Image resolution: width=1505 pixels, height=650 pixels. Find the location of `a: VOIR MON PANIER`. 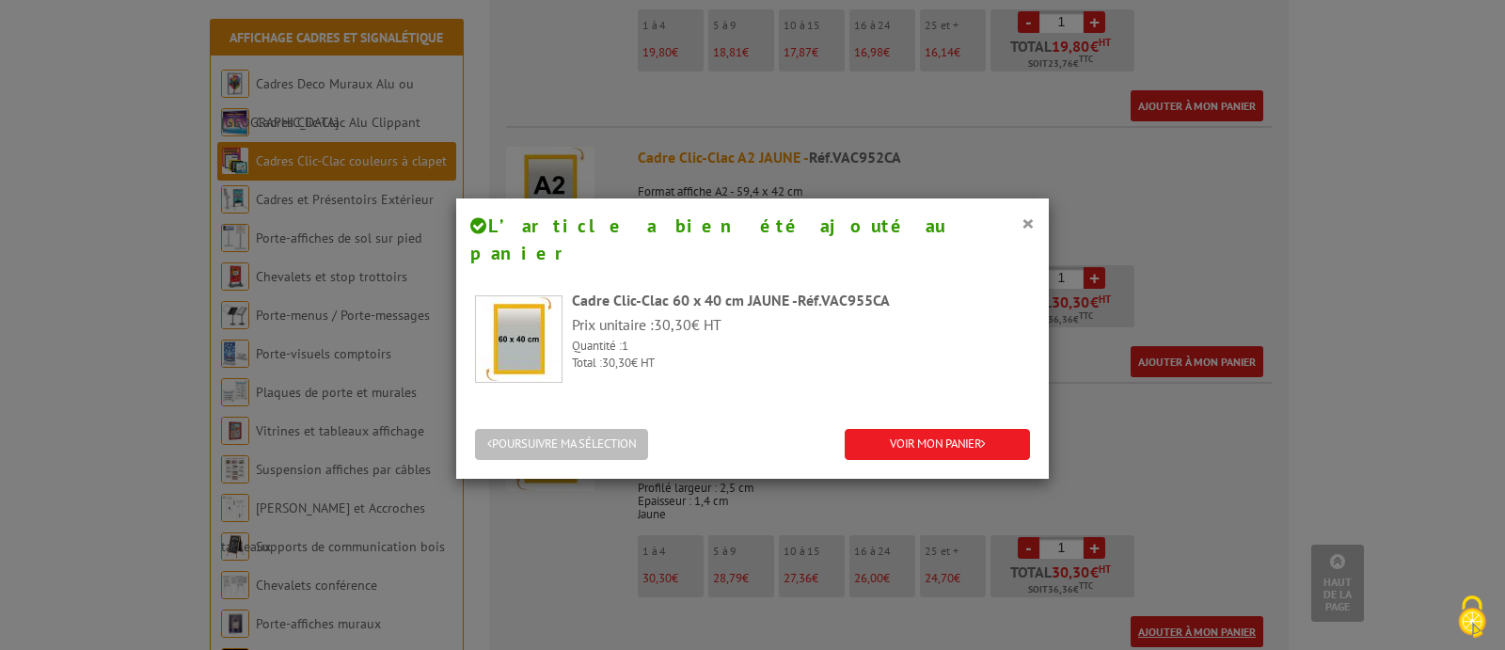

a: VOIR MON PANIER is located at coordinates (937, 444).